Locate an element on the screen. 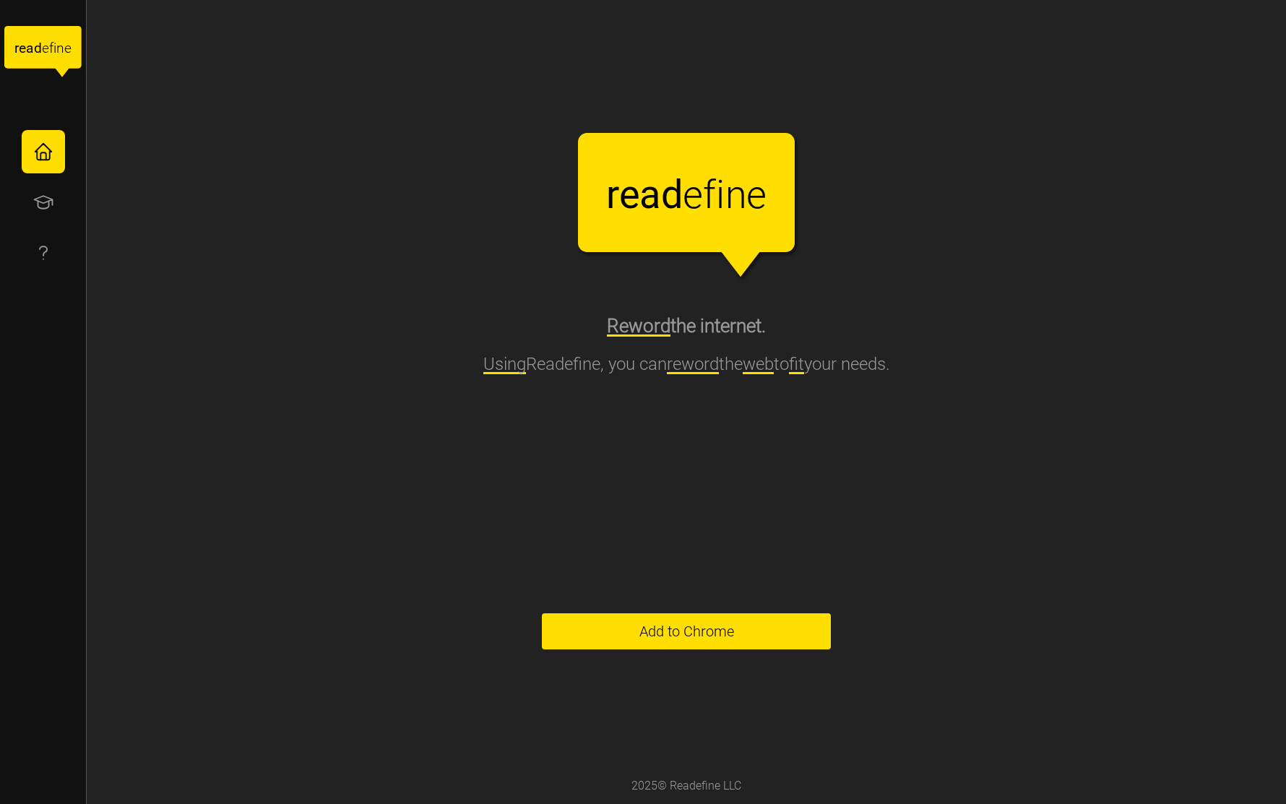 Image resolution: width=1286 pixels, height=804 pixels. span: Add to is located at coordinates (660, 631).